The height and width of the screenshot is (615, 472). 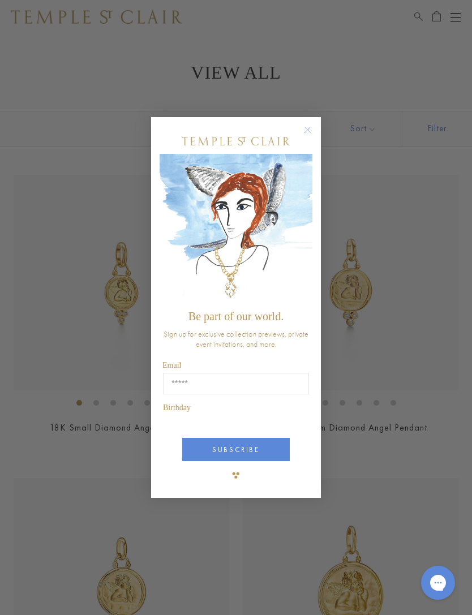 What do you see at coordinates (172, 365) in the screenshot?
I see `span: Email` at bounding box center [172, 365].